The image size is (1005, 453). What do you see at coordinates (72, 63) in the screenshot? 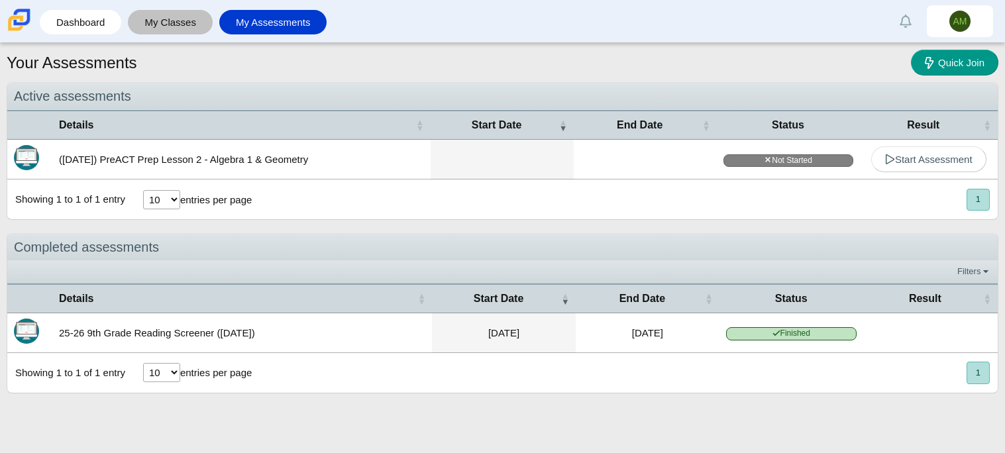
I see `h1: Your Assessments` at bounding box center [72, 63].